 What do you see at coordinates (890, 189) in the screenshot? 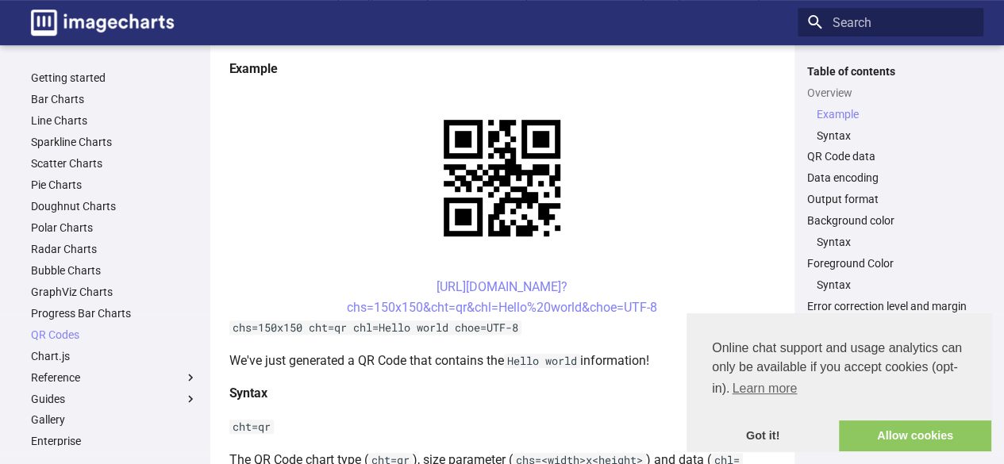
I see `nav: Table of contents` at bounding box center [890, 189].